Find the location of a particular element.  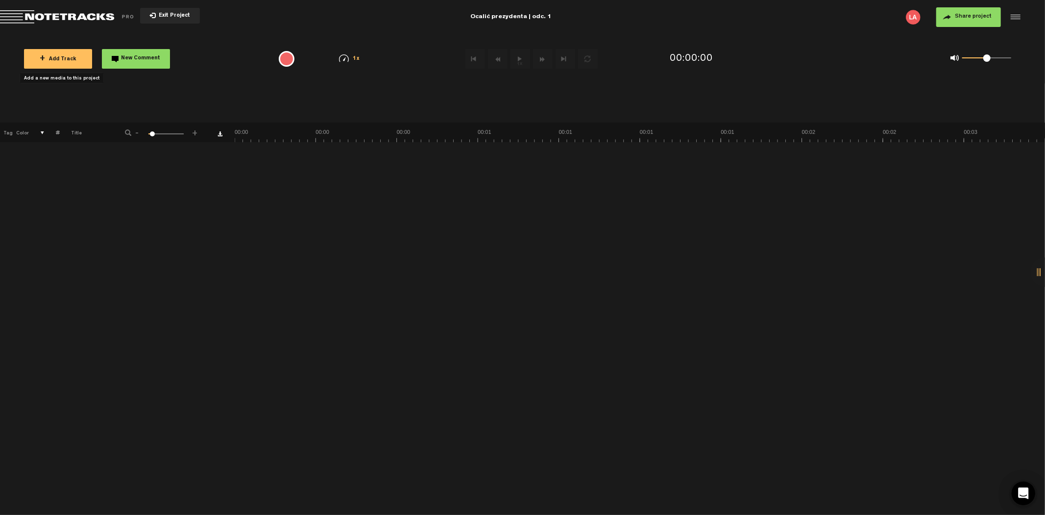

button: New Comment is located at coordinates (136, 59).